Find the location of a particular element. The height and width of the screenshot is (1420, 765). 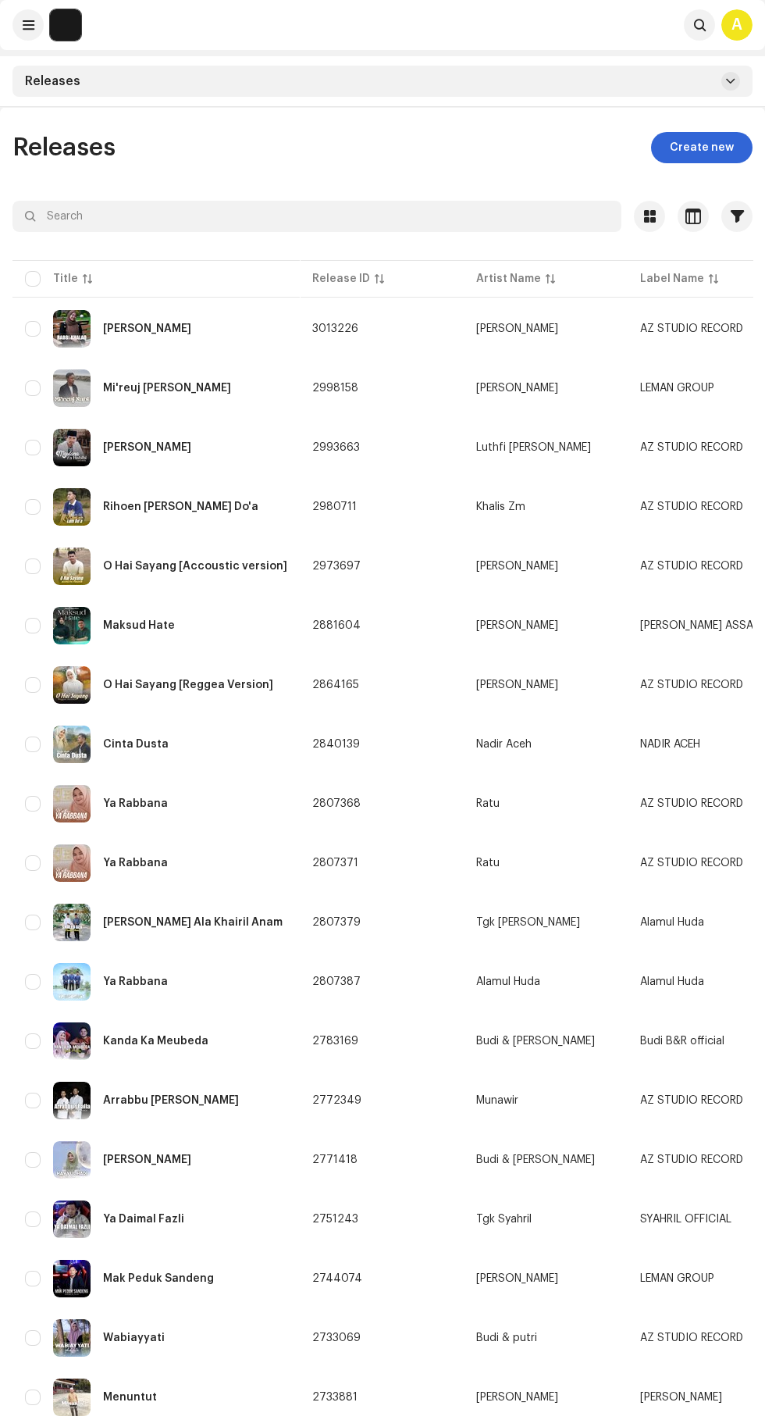

span: Muhammad Alkhatami is located at coordinates (546, 1397).